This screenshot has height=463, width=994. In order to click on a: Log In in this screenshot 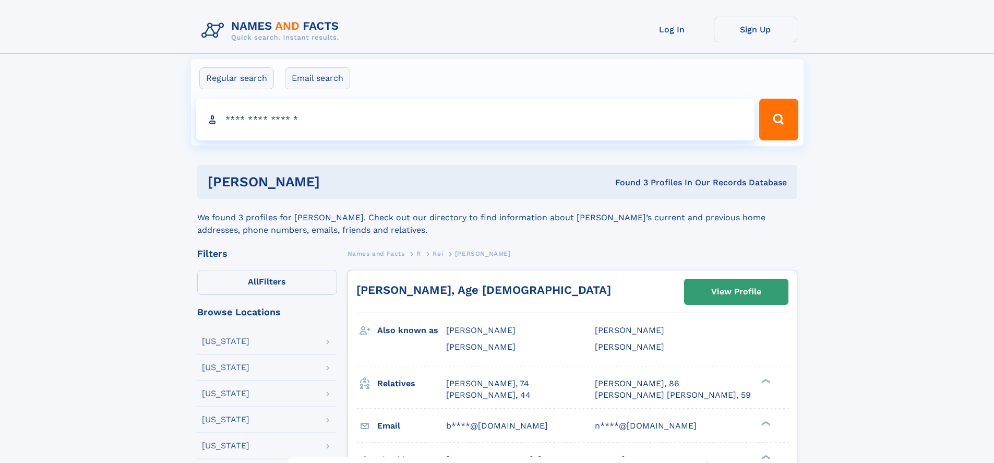, I will do `click(672, 29)`.